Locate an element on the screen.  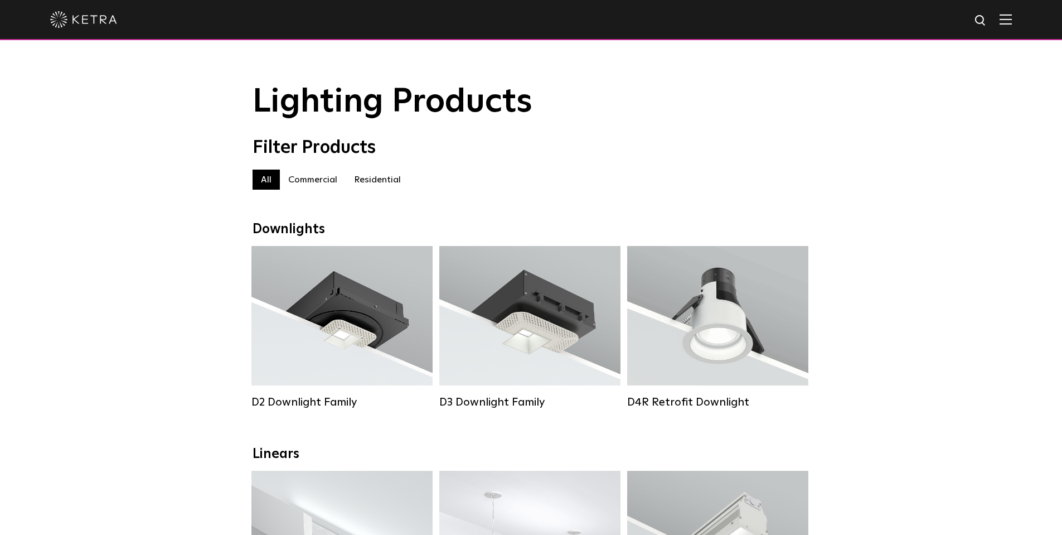
div: D3 Downlight Family is located at coordinates (530, 402).